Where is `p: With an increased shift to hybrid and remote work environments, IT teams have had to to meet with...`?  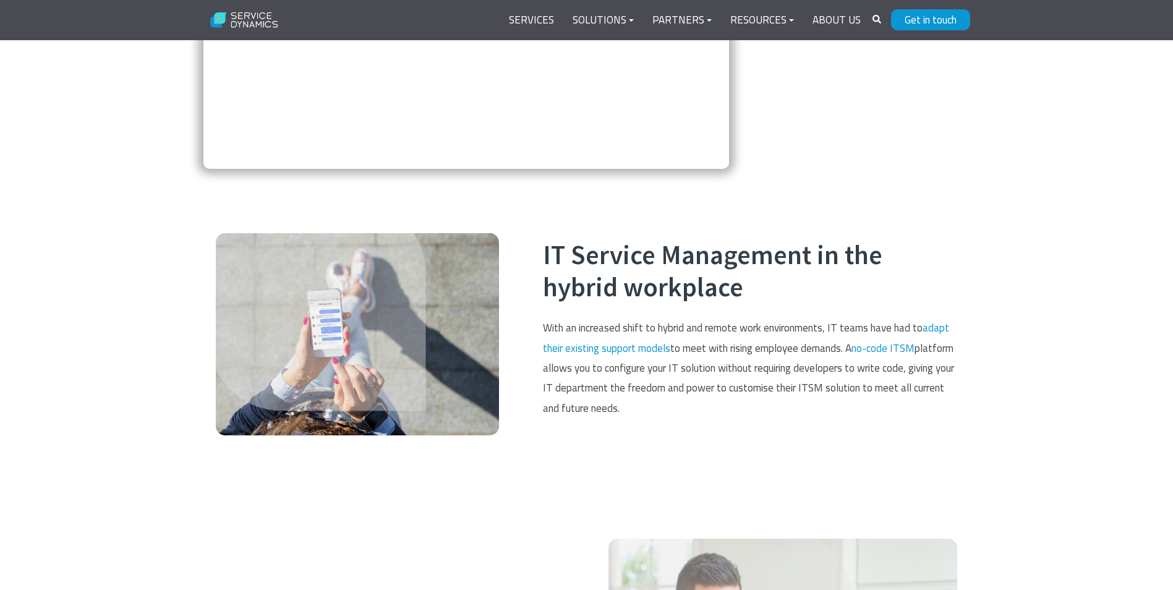
p: With an increased shift to hybrid and remote work environments, IT teams have had to to meet with... is located at coordinates (750, 367).